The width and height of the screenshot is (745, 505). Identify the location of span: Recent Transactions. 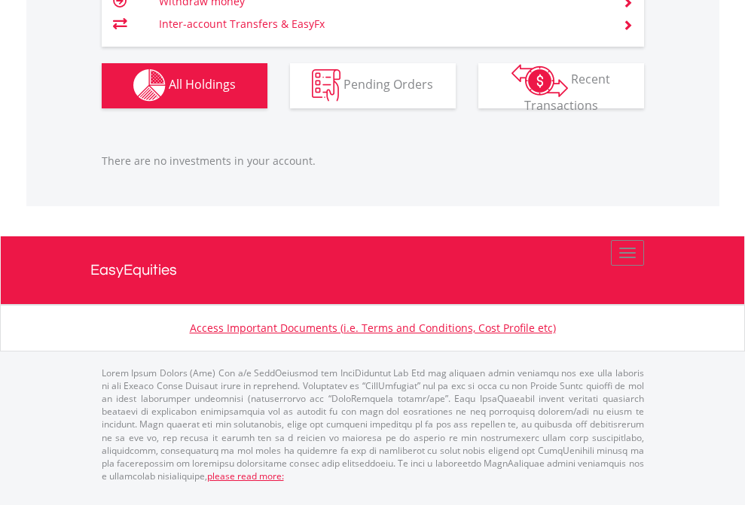
(567, 92).